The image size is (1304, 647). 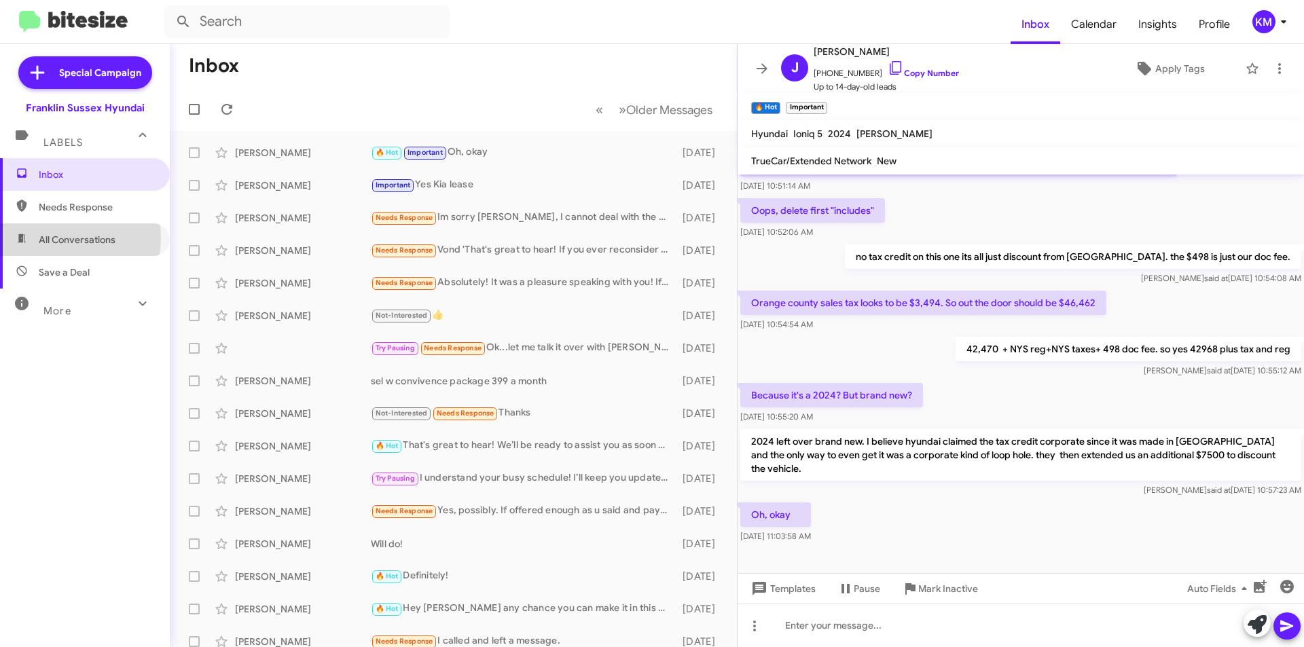 I want to click on div: Oh, okay, so click(x=523, y=152).